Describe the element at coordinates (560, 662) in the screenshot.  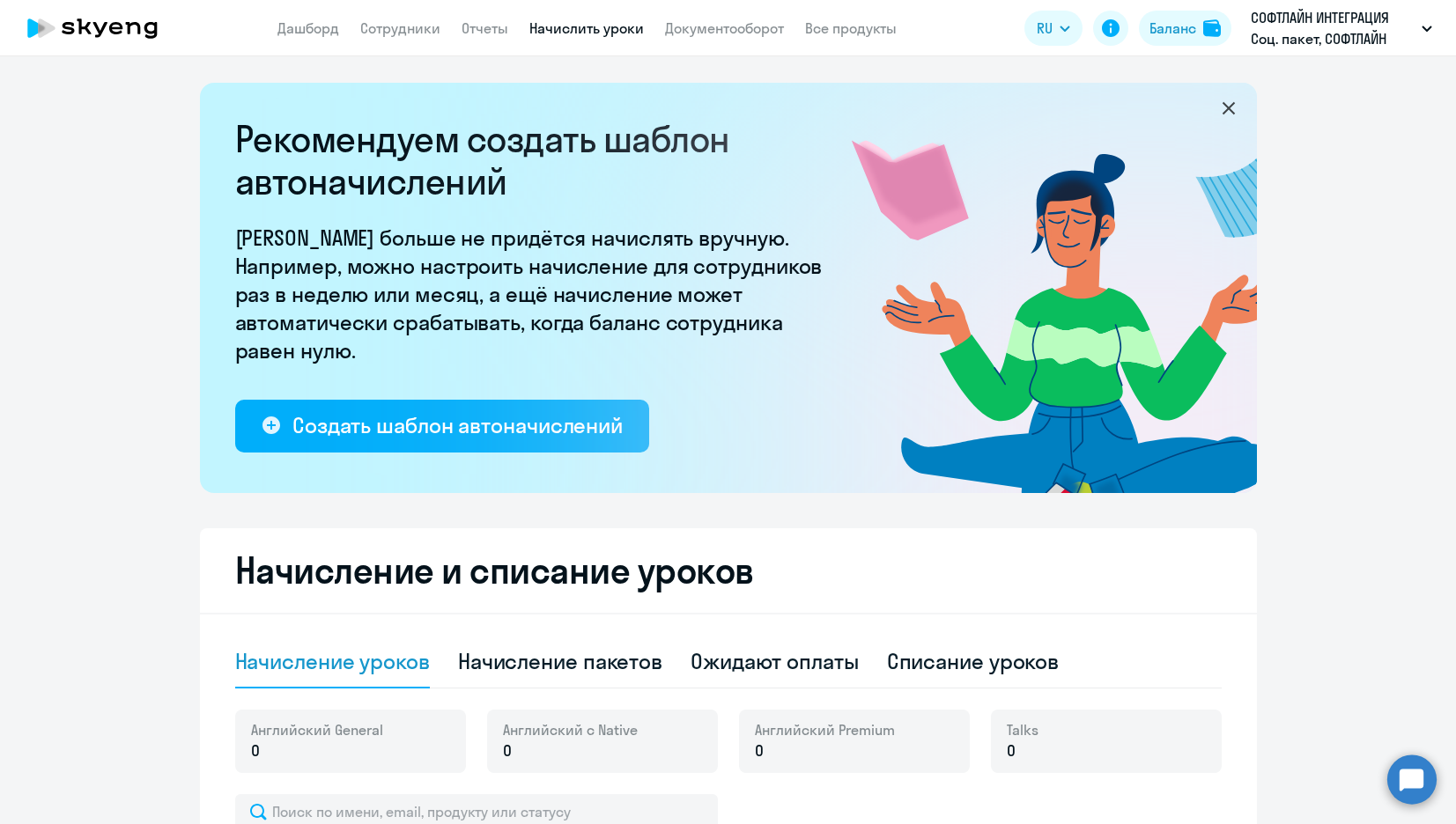
I see `div: Начисление пакетов` at that location.